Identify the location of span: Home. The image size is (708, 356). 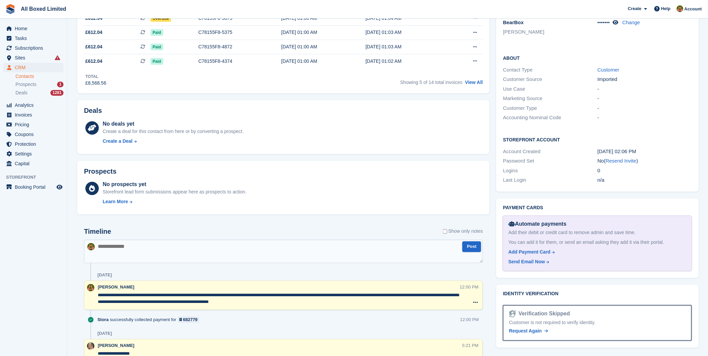
(35, 29).